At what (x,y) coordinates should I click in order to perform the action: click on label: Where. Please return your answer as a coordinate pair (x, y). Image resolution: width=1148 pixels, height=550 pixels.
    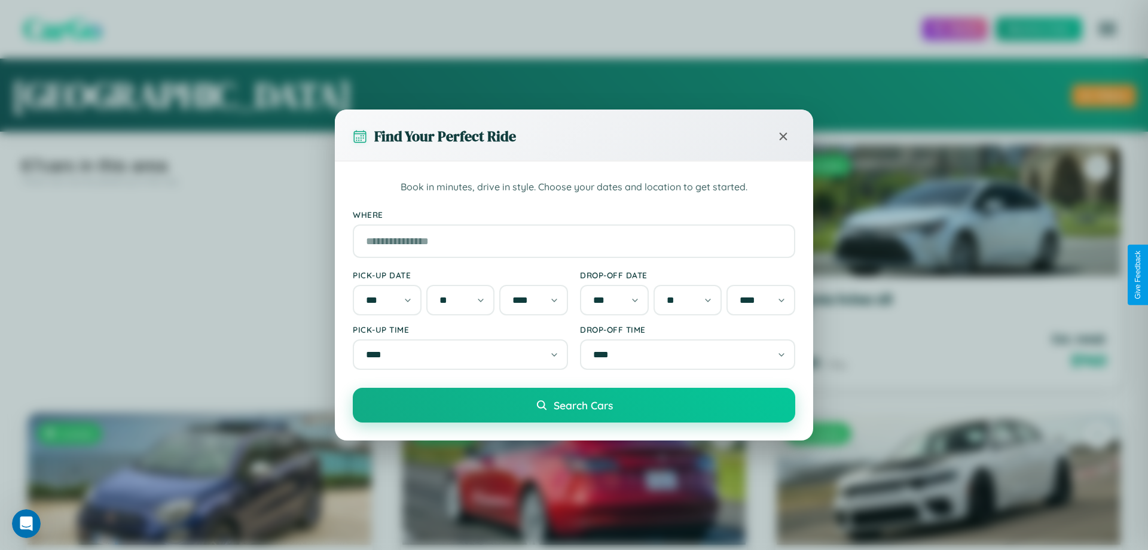
    Looking at the image, I should click on (574, 214).